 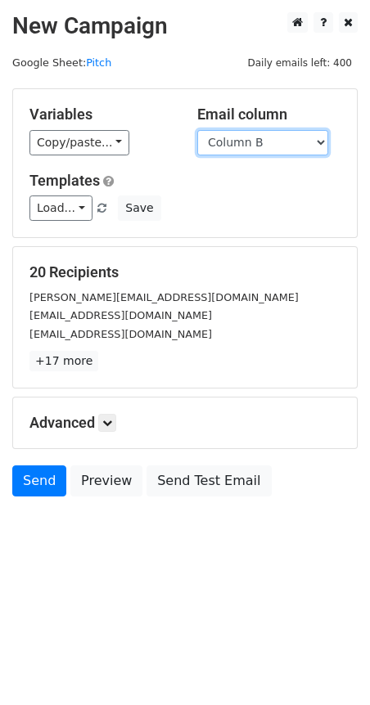 What do you see at coordinates (79, 142) in the screenshot?
I see `a: Copy/paste...` at bounding box center [79, 142].